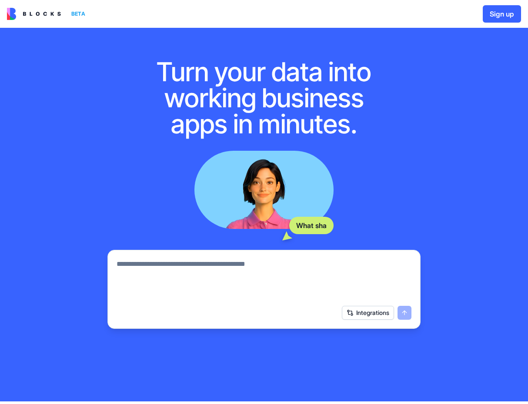 This screenshot has height=404, width=528. Describe the element at coordinates (368, 313) in the screenshot. I see `button: Integrations` at that location.